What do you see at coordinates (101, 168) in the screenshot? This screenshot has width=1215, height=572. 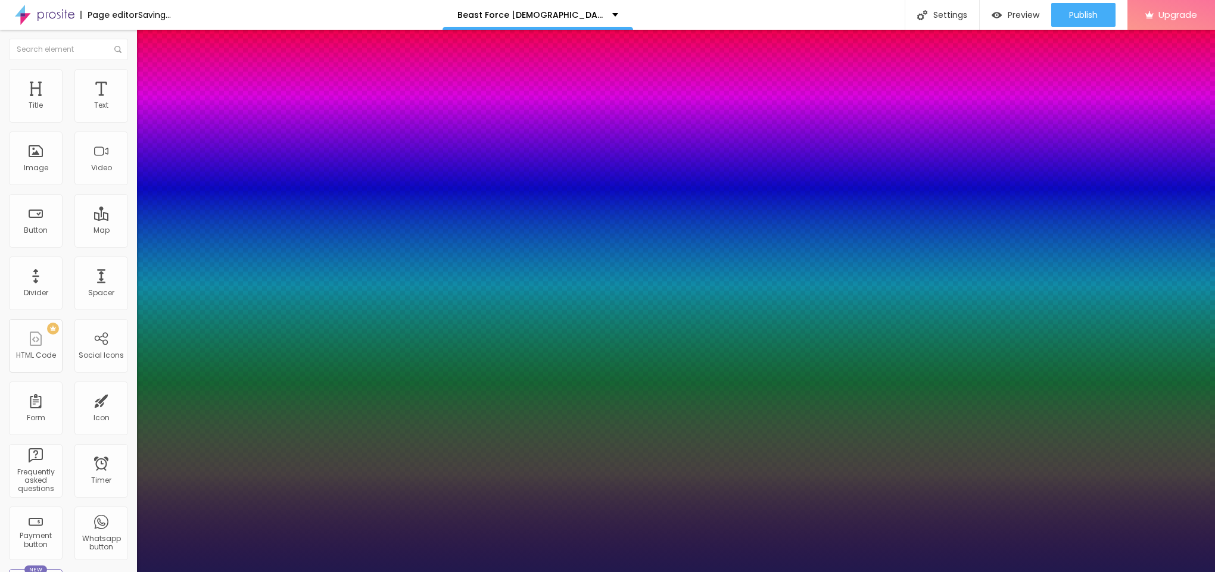 I see `div: Video` at bounding box center [101, 168].